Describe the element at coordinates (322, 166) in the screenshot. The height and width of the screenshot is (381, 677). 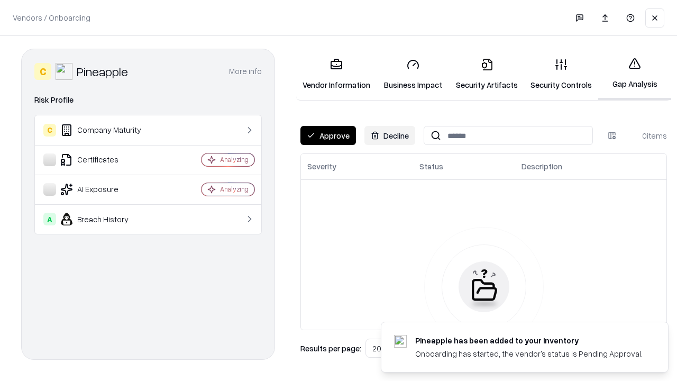
I see `div: Severity` at that location.